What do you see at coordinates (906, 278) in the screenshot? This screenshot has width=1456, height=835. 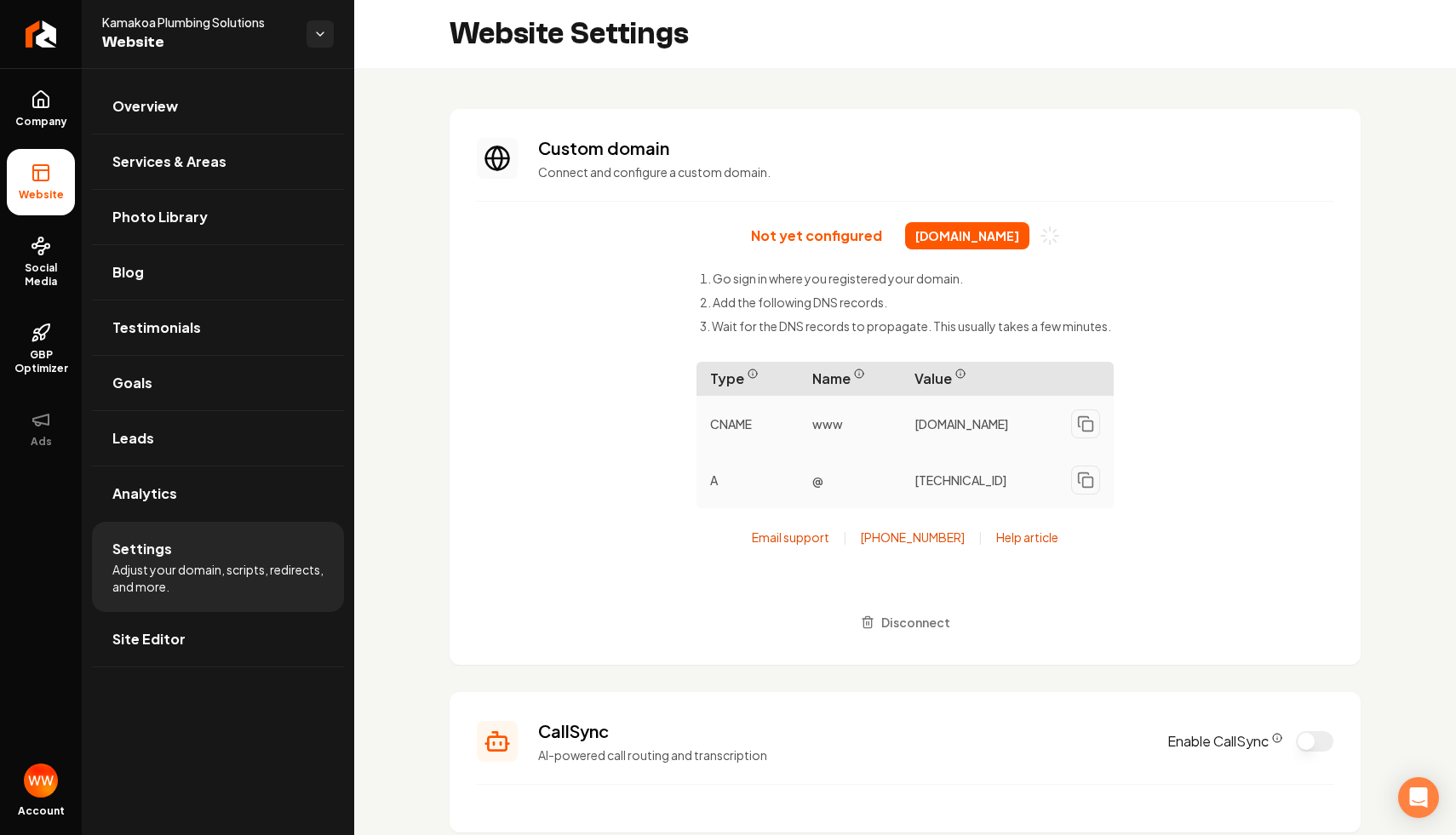 I see `li: Go sign in where you registered your domain.` at bounding box center [906, 278].